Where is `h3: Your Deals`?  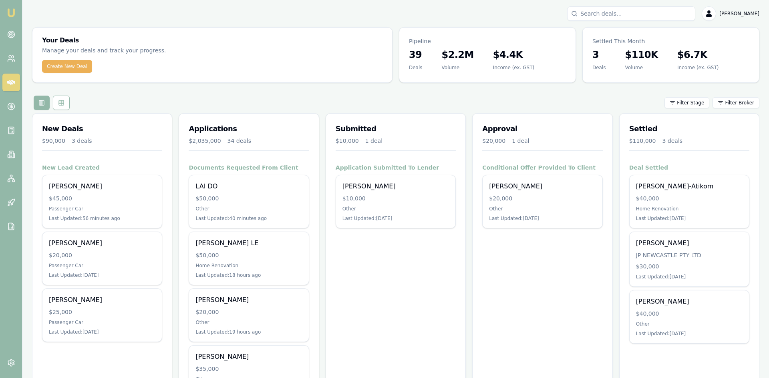 h3: Your Deals is located at coordinates (212, 40).